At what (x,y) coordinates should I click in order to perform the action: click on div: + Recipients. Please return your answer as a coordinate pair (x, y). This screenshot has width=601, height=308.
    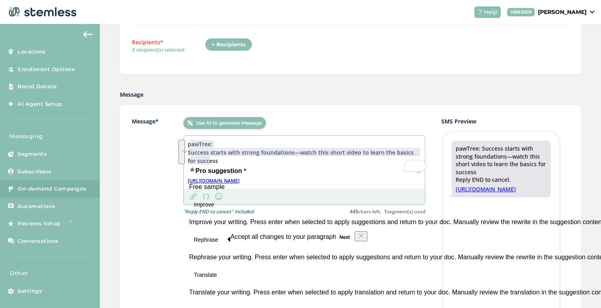
    Looking at the image, I should click on (228, 45).